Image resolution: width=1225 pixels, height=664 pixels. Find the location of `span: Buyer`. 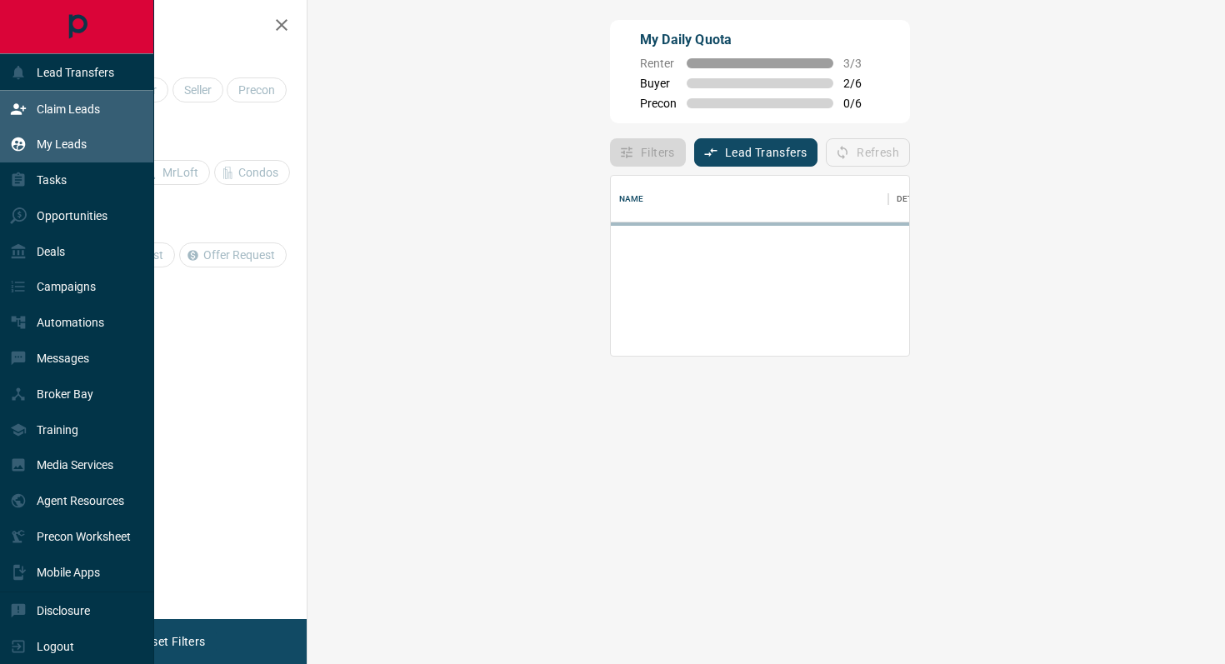

span: Buyer is located at coordinates (658, 83).